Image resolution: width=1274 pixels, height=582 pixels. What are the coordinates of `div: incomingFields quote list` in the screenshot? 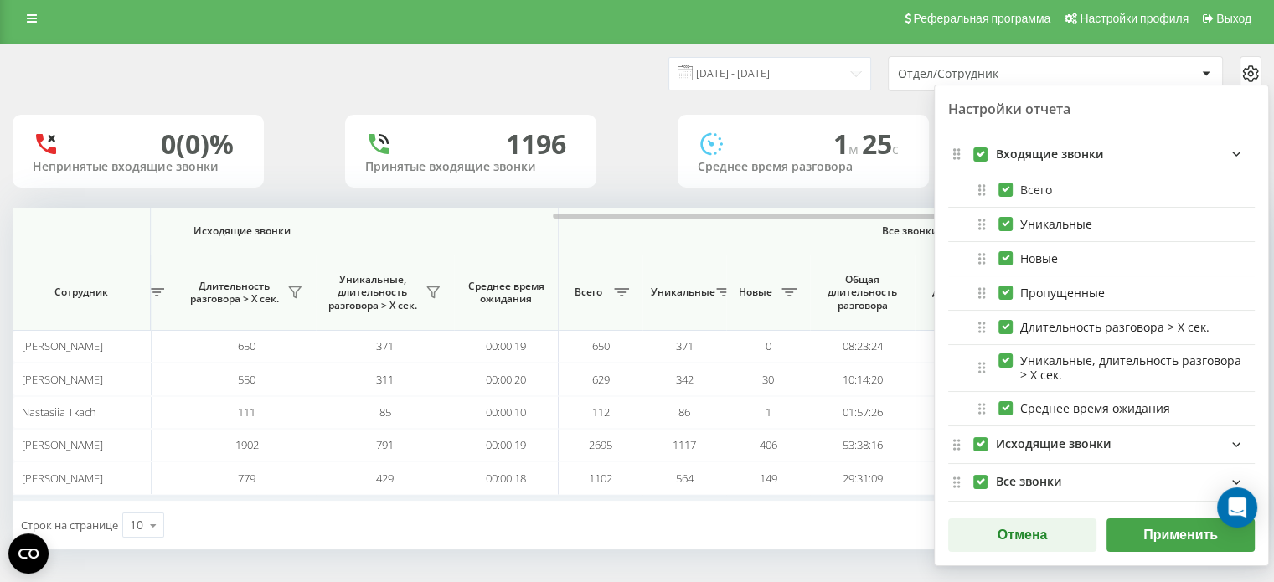 It's located at (1102, 154).